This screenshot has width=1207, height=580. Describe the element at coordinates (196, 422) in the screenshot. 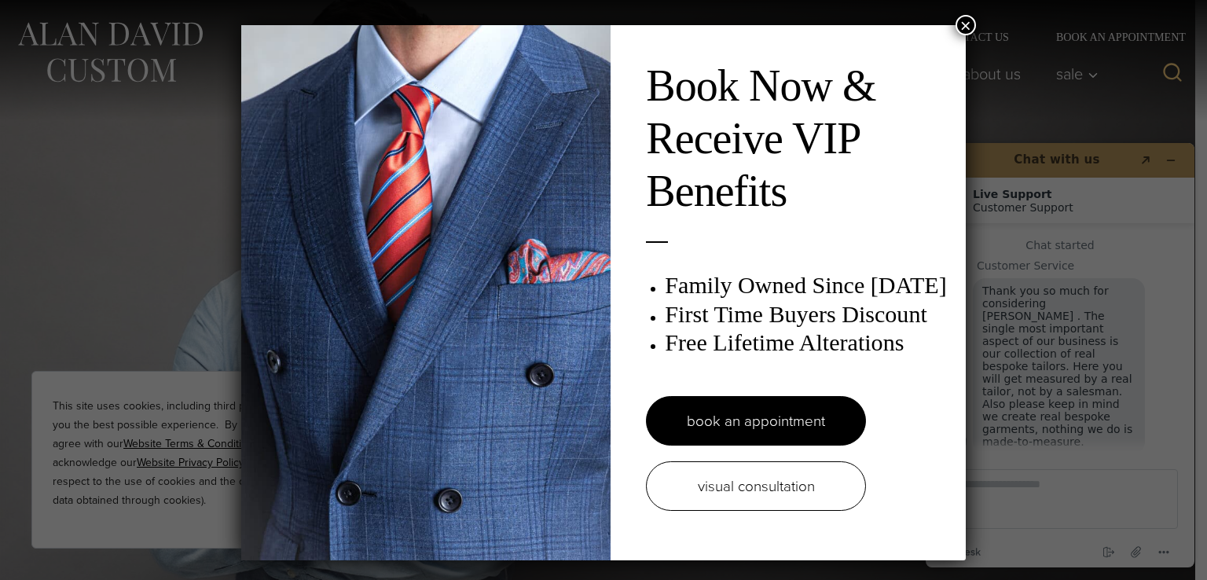

I see `button: End chat` at that location.